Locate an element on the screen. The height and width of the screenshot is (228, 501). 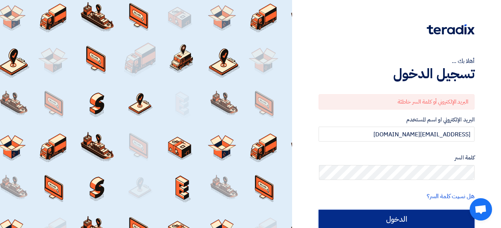
h1: تسجيل الدخول is located at coordinates (396, 74).